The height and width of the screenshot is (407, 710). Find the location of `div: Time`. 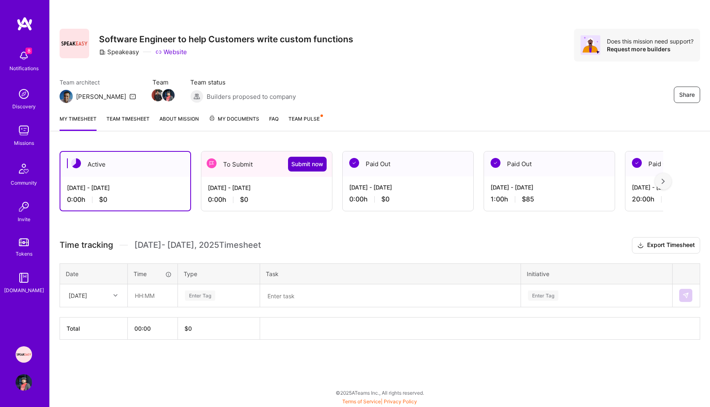

div: Time is located at coordinates (152, 274).